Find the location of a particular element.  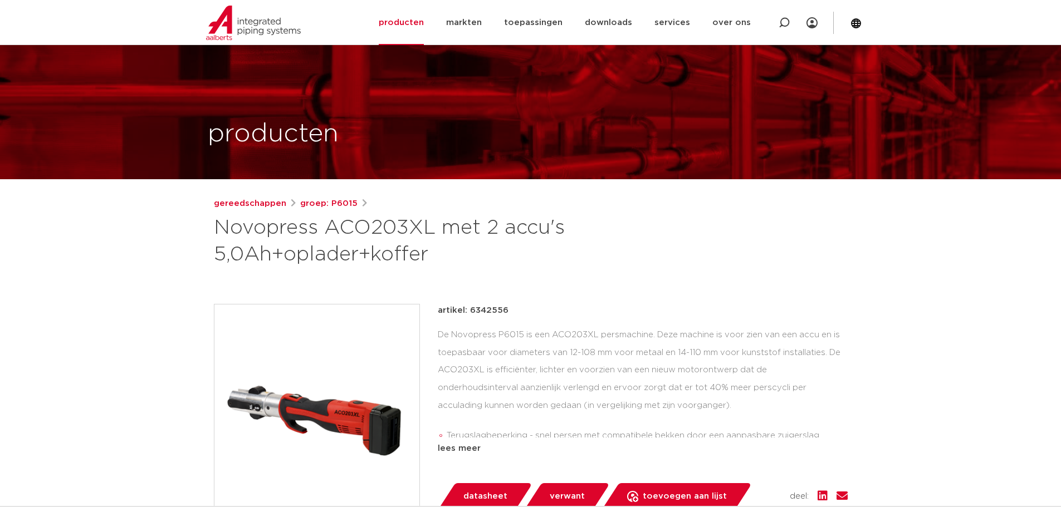

a: groep: P6015 is located at coordinates (329, 204).